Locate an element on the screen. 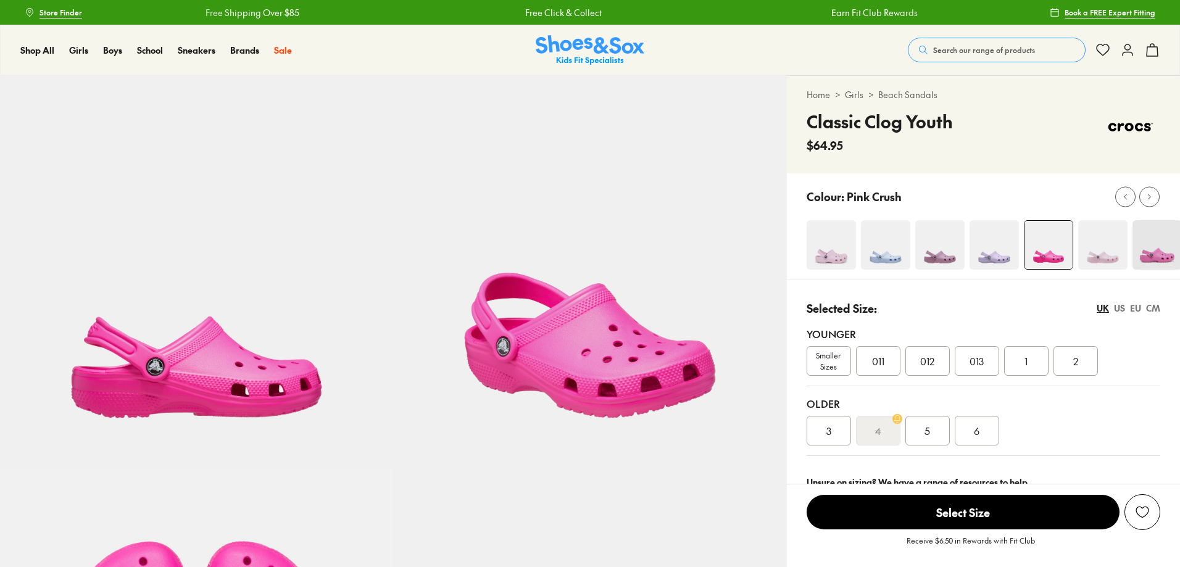 The width and height of the screenshot is (1180, 567). span: Boys is located at coordinates (112, 50).